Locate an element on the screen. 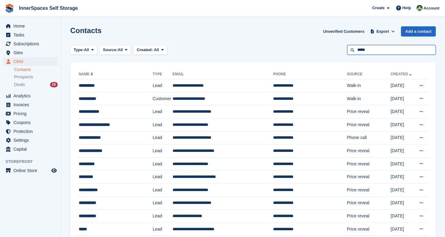 The width and height of the screenshot is (445, 237). span: Sites is located at coordinates (32, 53).